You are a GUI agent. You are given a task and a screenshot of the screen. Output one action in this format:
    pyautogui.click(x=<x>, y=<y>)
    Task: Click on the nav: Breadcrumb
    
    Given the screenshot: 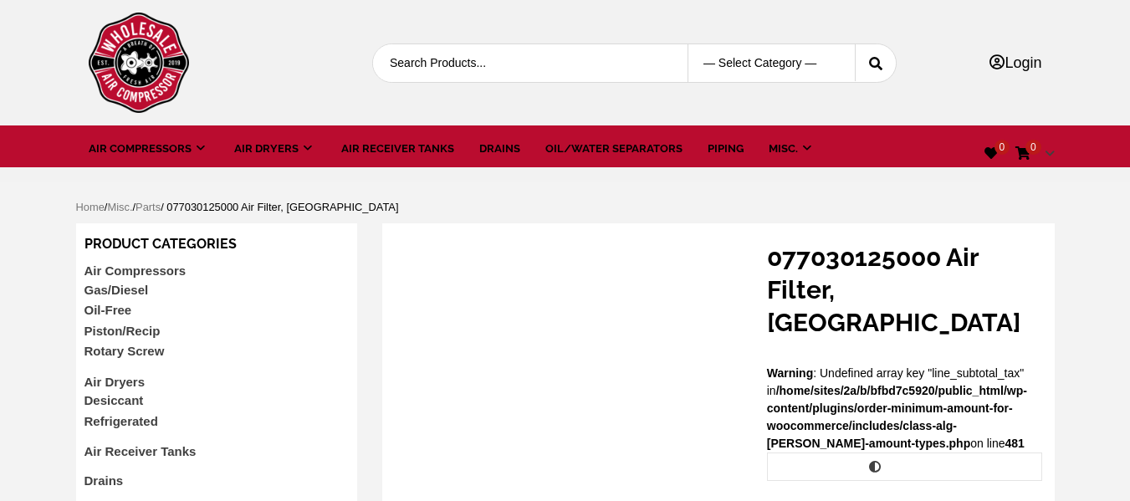 What is the action you would take?
    pyautogui.click(x=566, y=211)
    